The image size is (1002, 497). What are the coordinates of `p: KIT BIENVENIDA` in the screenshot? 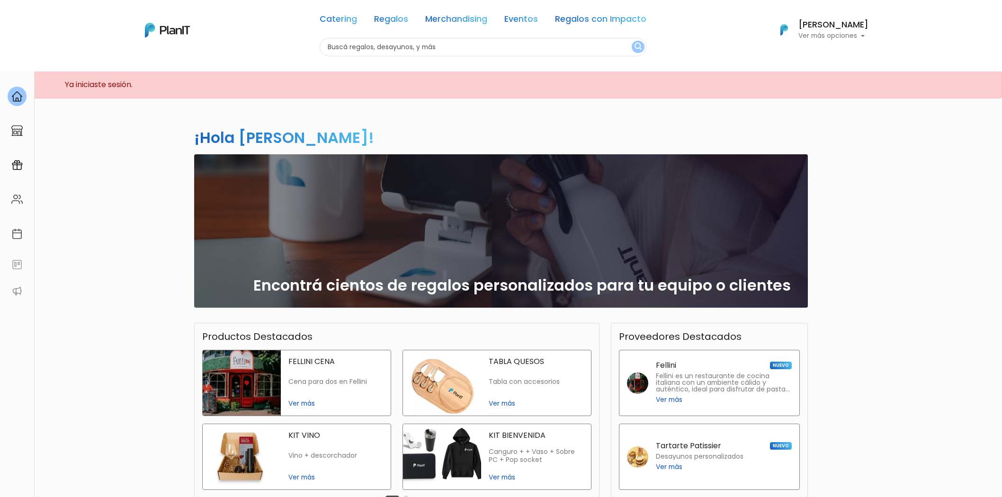 It's located at (536, 436).